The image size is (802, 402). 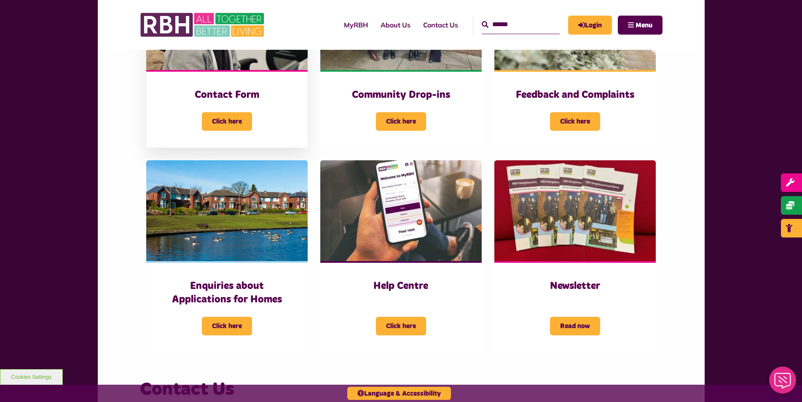 What do you see at coordinates (399, 393) in the screenshot?
I see `button: Language & Accessibility` at bounding box center [399, 393].